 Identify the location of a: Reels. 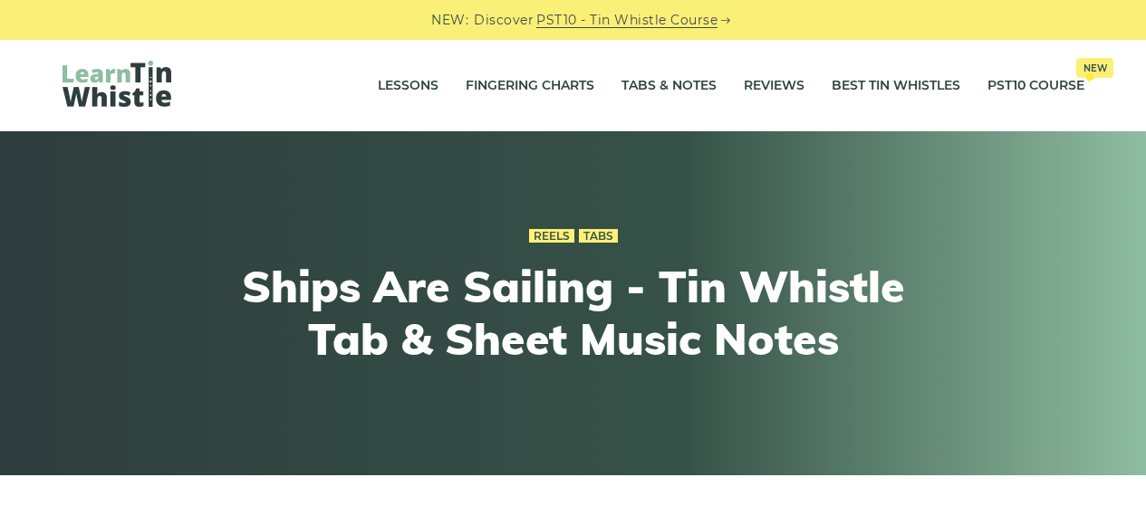
(552, 236).